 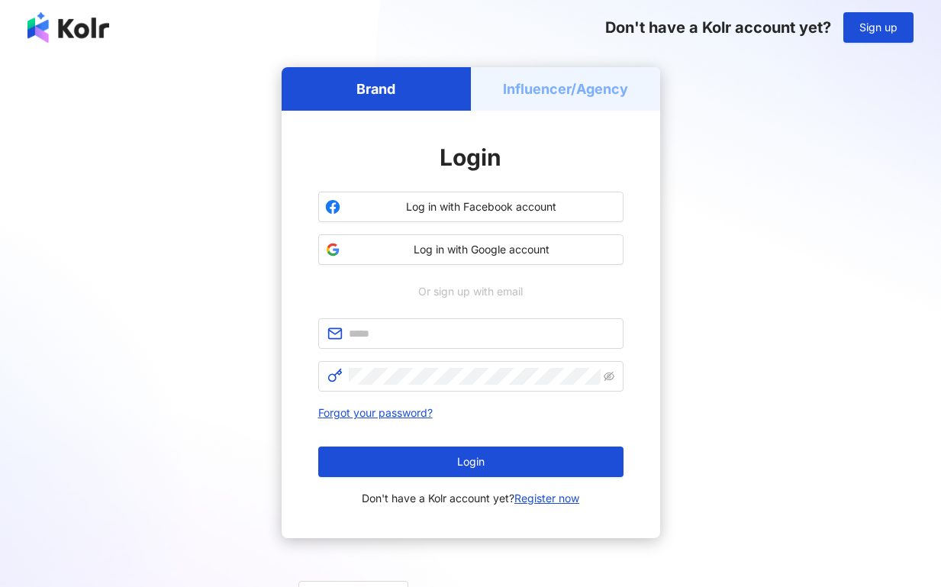 I want to click on span: Log in with Facebook account, so click(x=481, y=207).